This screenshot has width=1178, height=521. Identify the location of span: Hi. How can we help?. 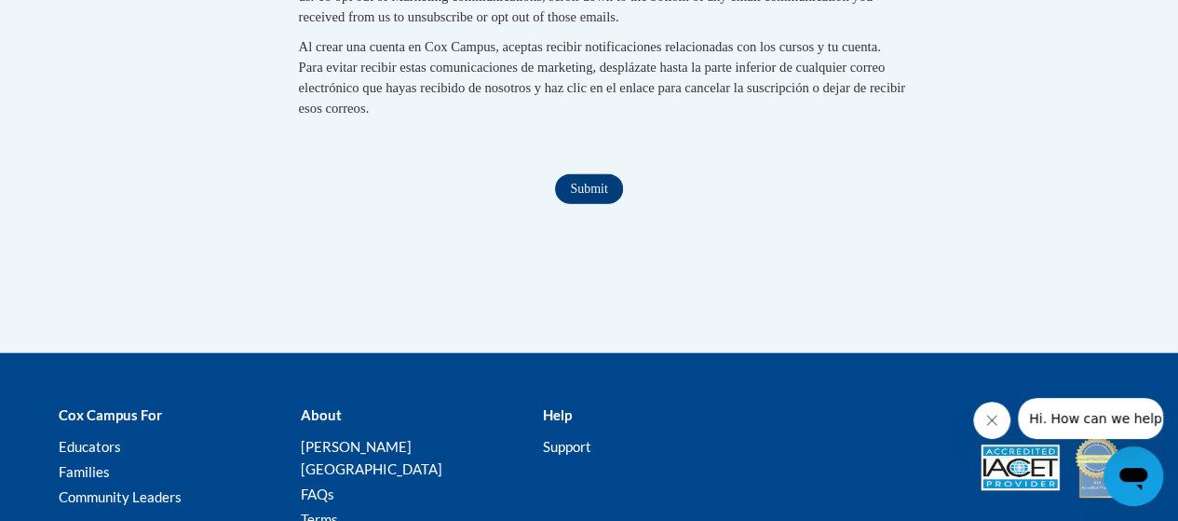
(81, 20).